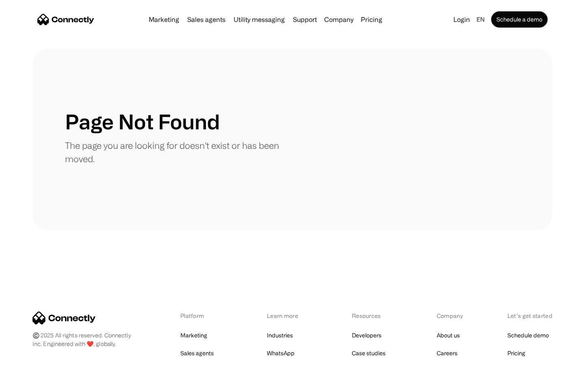 This screenshot has width=585, height=365. Describe the element at coordinates (281, 354) in the screenshot. I see `a: WhatsApp` at that location.